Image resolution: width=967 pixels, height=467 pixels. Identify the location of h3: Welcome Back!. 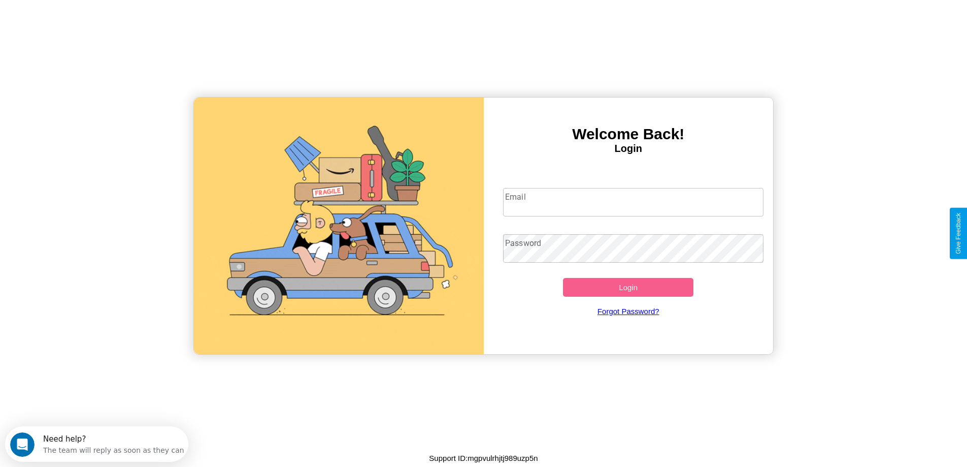
(629, 134).